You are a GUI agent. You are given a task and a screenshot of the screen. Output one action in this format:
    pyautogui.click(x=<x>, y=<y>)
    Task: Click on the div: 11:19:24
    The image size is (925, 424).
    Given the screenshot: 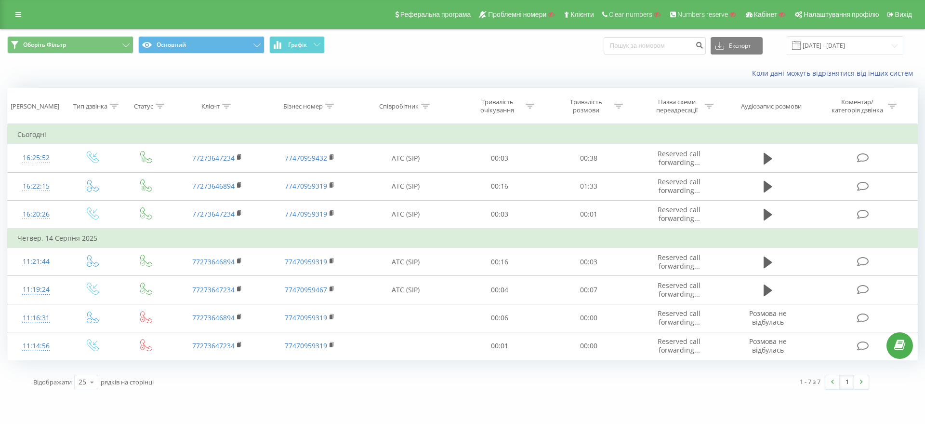 What is the action you would take?
    pyautogui.click(x=36, y=289)
    